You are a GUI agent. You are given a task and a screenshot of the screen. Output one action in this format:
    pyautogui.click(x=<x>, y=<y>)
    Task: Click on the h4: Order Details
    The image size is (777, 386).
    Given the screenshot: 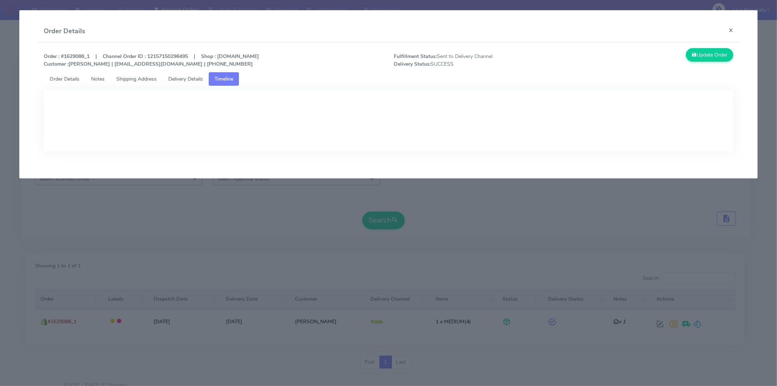 What is the action you would take?
    pyautogui.click(x=65, y=31)
    